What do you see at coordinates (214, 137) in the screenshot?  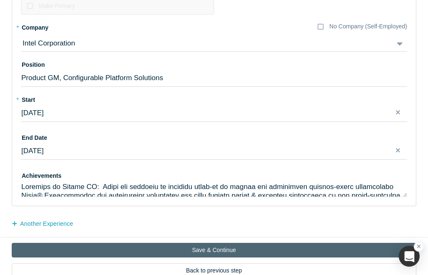 I see `label: End Date` at bounding box center [214, 137].